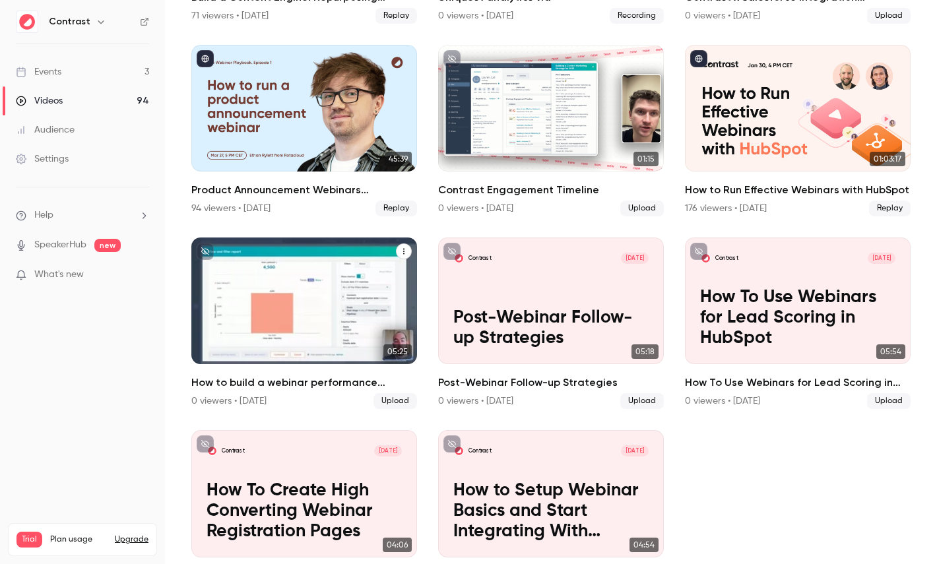  What do you see at coordinates (27, 22) in the screenshot?
I see `img: Contrast` at bounding box center [27, 22].